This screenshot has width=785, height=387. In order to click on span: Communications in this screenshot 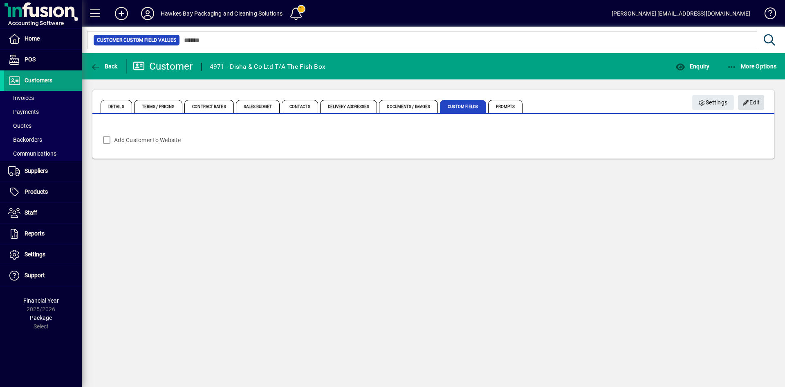, I will do `click(32, 153)`.